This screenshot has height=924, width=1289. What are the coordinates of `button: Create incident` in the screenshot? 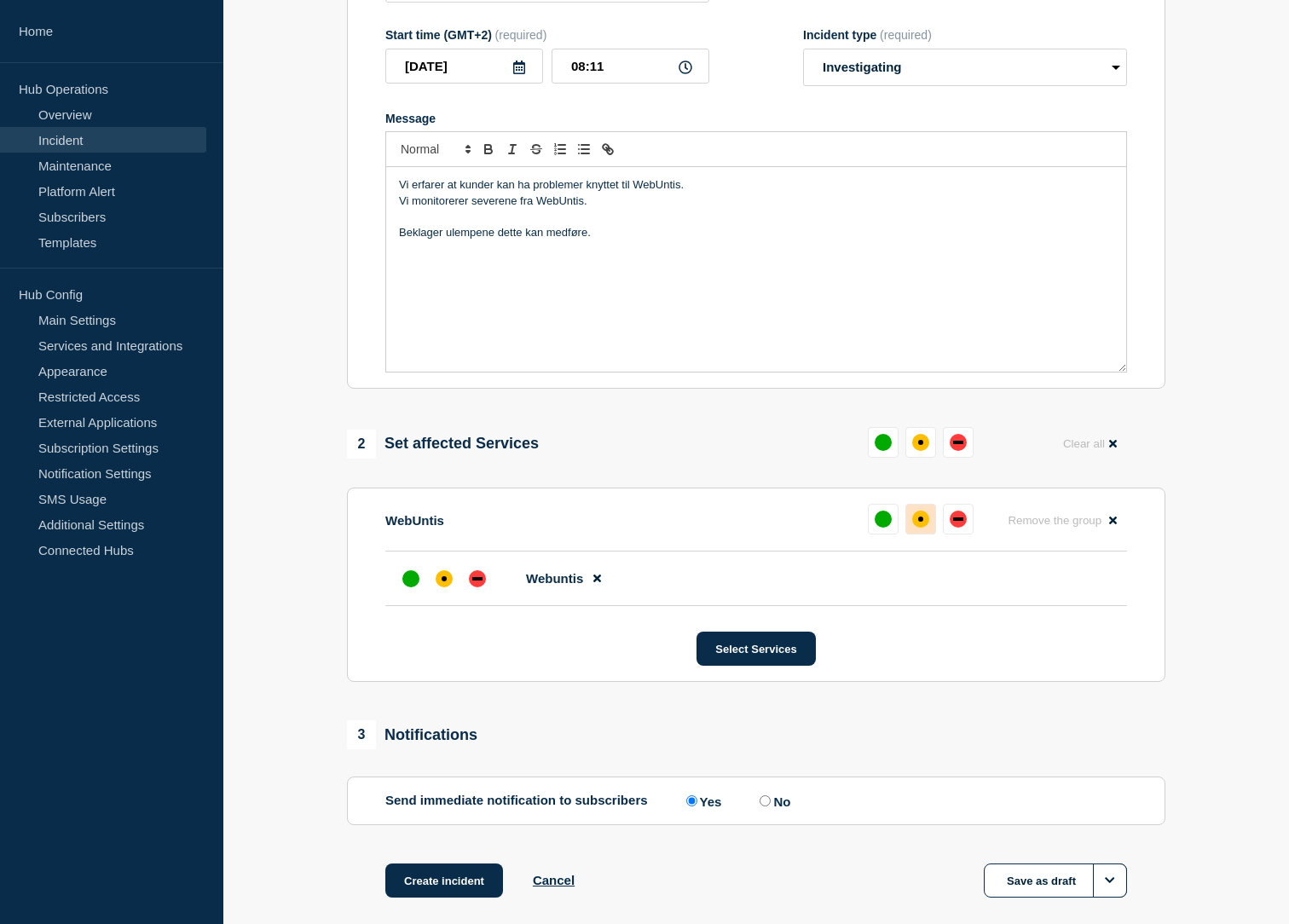 It's located at (444, 880).